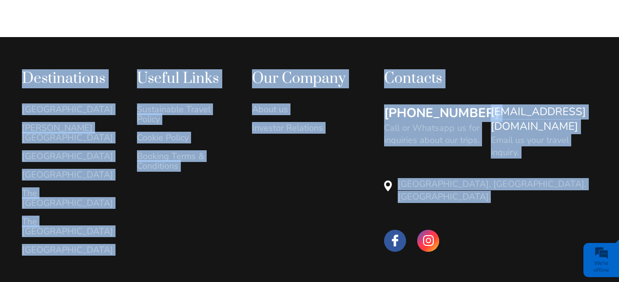 This screenshot has width=619, height=282. I want to click on a: About us, so click(299, 109).